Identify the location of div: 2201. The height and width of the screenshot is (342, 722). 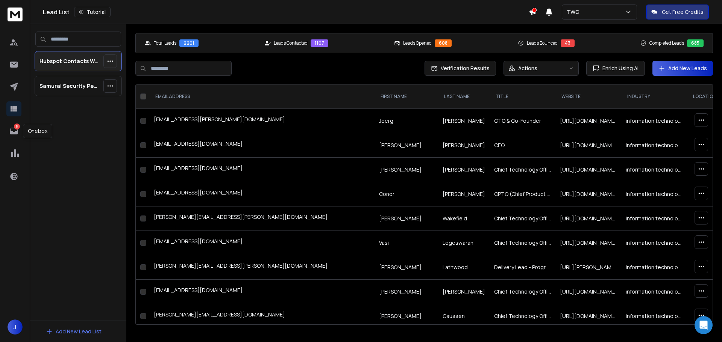
(189, 43).